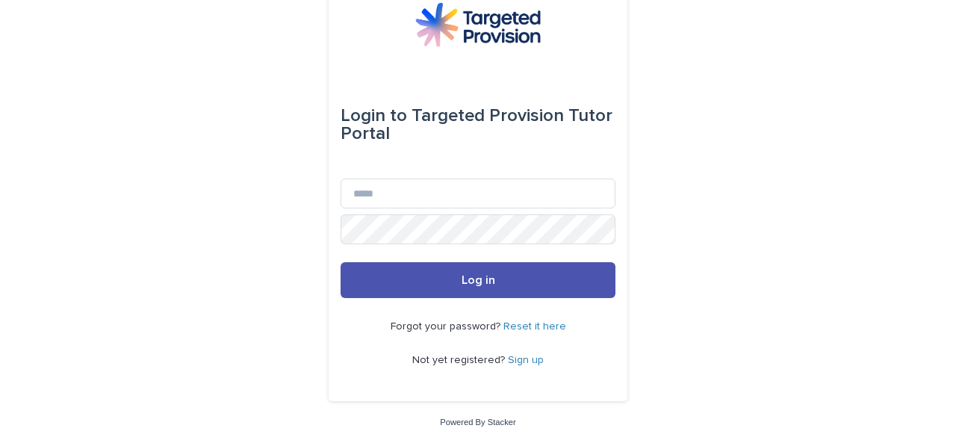 This screenshot has height=443, width=956. Describe the element at coordinates (477, 422) in the screenshot. I see `a: Powered By Stacker` at that location.